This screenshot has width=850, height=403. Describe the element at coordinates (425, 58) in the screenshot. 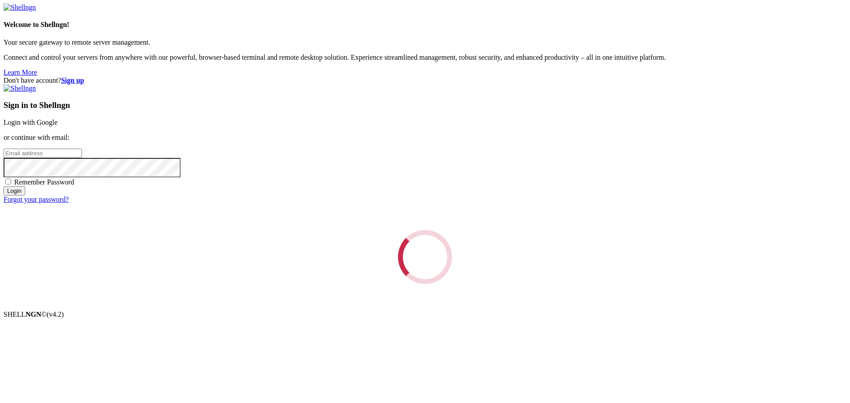

I see `p: Connect and control your servers from anywhere with our powerful, browser-based terminal and remo...` at that location.